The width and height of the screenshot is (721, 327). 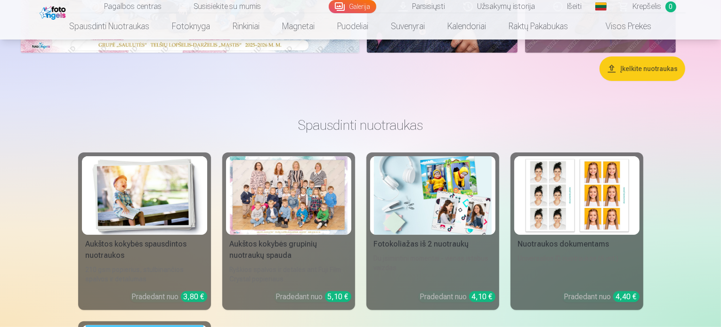 What do you see at coordinates (145, 196) in the screenshot?
I see `img: Aukštos kokybės spausdintos nuotraukos` at bounding box center [145, 196].